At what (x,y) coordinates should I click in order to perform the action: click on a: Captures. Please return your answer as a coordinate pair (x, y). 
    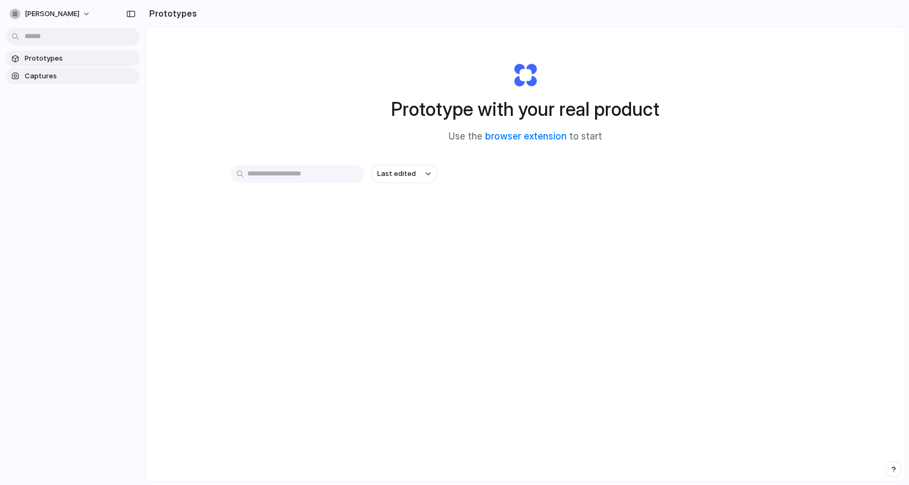
    Looking at the image, I should click on (72, 76).